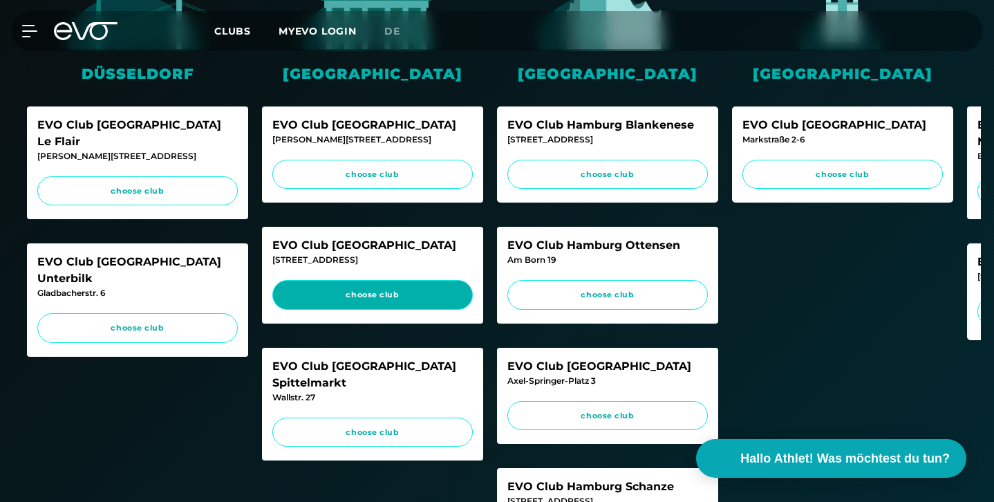  What do you see at coordinates (138, 73) in the screenshot?
I see `div: Düsseldorf` at bounding box center [138, 73].